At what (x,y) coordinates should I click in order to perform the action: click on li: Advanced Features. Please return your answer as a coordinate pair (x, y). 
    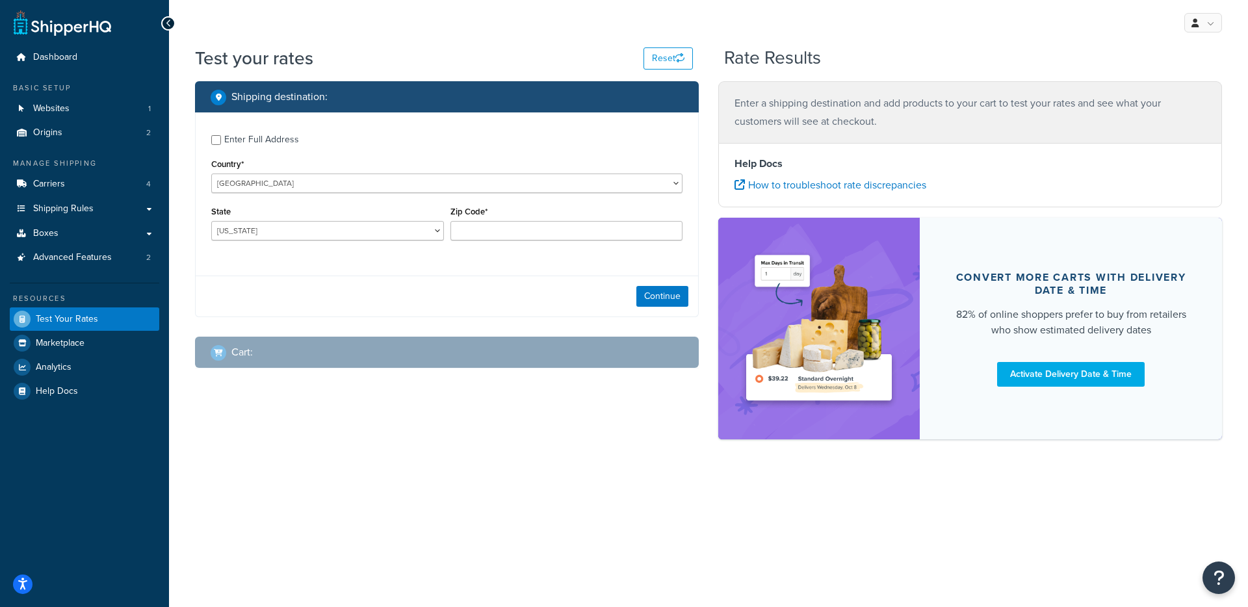
    Looking at the image, I should click on (85, 257).